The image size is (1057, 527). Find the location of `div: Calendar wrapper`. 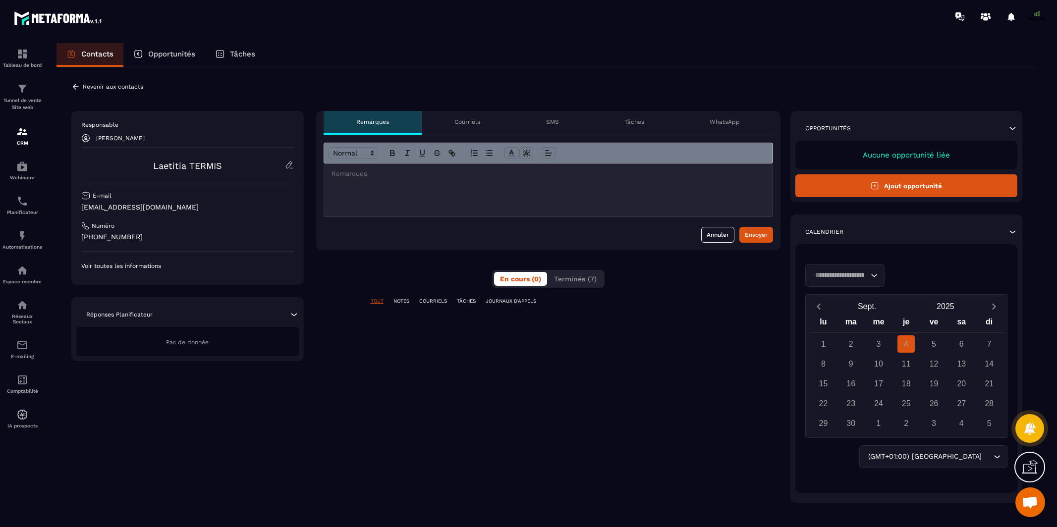

div: Calendar wrapper is located at coordinates (907, 374).